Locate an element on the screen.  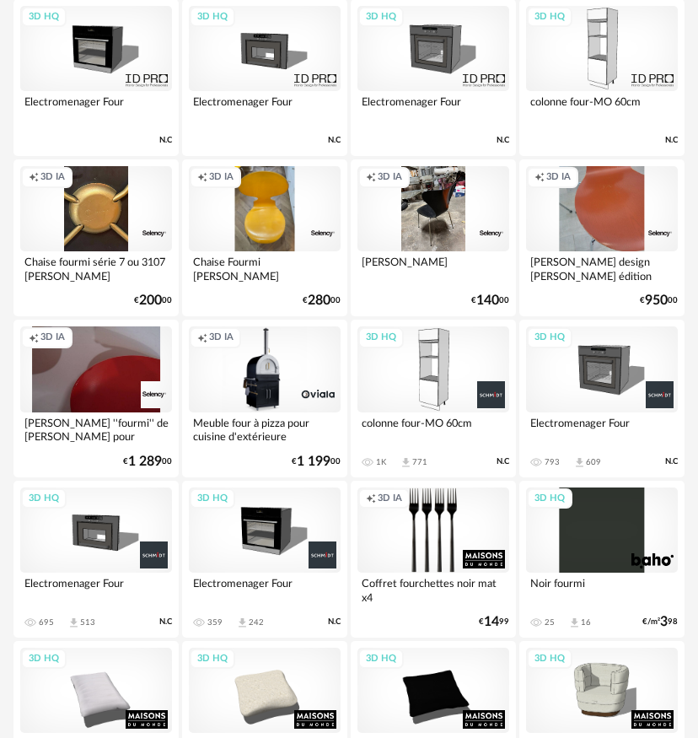
a: 3D HQ Noir fourmi 25 Download icon 16 €/m²398 is located at coordinates (602, 559).